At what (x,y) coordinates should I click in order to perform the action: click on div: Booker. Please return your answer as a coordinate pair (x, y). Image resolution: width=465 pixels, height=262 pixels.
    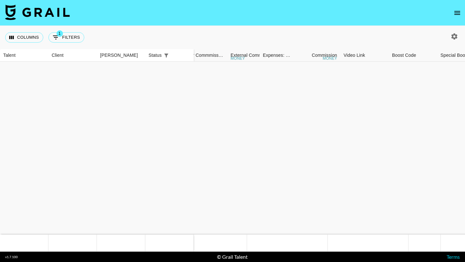
    Looking at the image, I should click on (121, 55).